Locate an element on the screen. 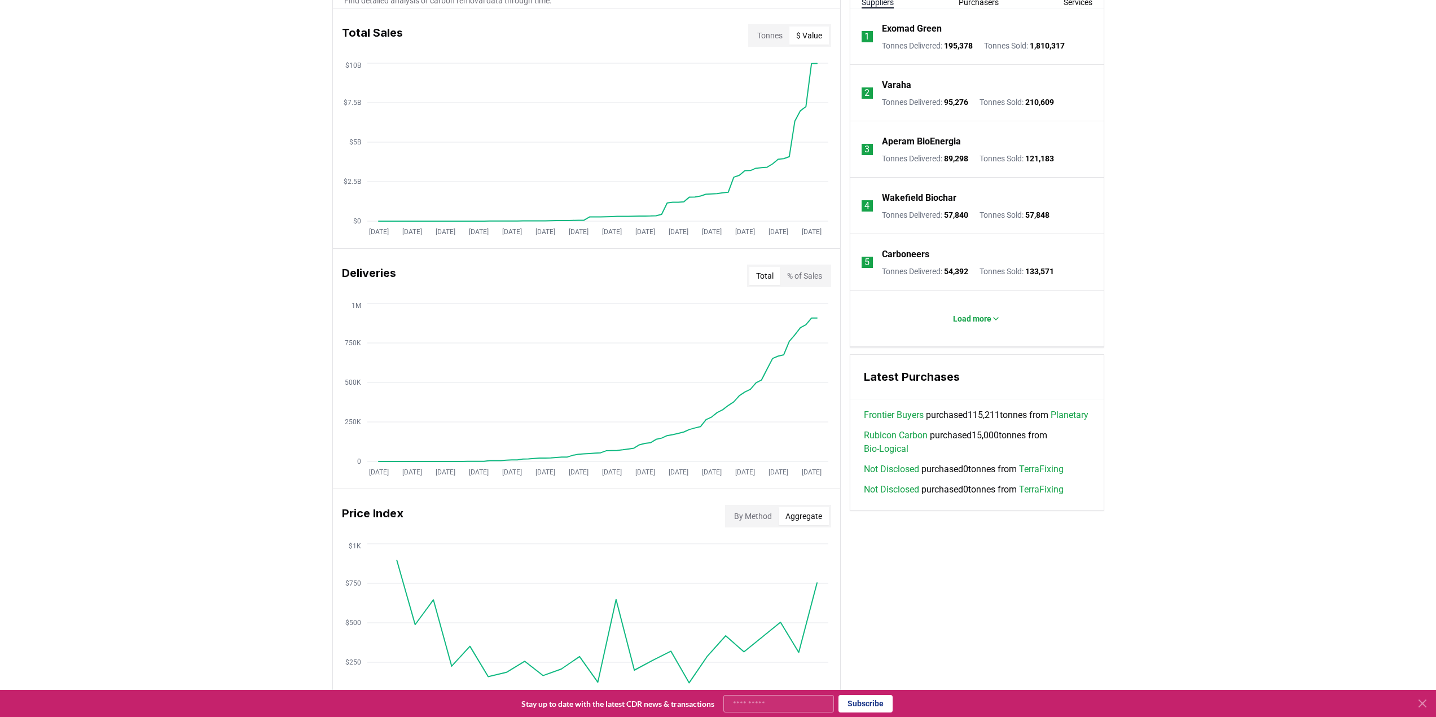 The height and width of the screenshot is (717, 1436). p: Carboneers is located at coordinates (905, 254).